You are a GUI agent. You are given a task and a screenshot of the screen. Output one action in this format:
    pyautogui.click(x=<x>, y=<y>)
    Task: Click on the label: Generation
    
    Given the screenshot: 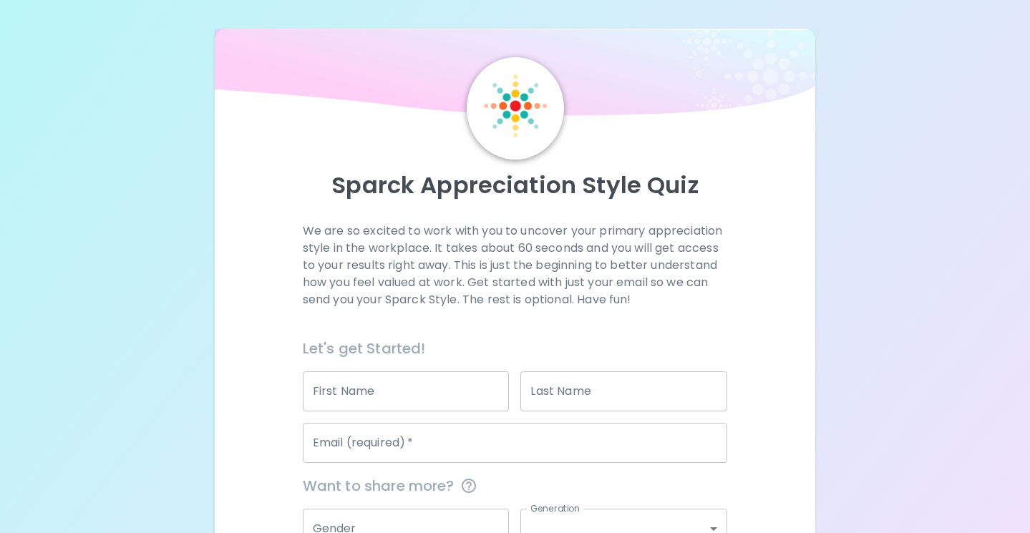 What is the action you would take?
    pyautogui.click(x=555, y=508)
    